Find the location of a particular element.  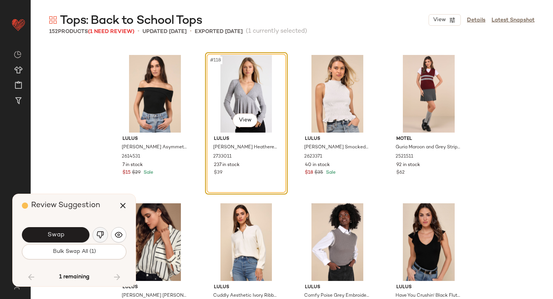

button: Bulk Swap All (1) is located at coordinates (74, 252).